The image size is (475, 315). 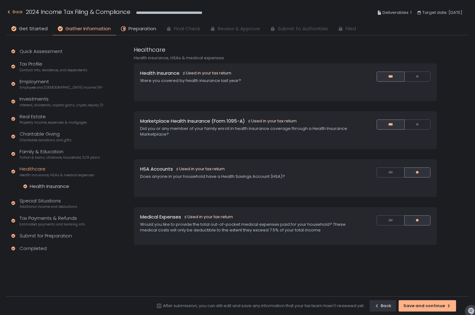 I want to click on h1: Marketplace Health Insurance (Form 1095-A), so click(x=192, y=121).